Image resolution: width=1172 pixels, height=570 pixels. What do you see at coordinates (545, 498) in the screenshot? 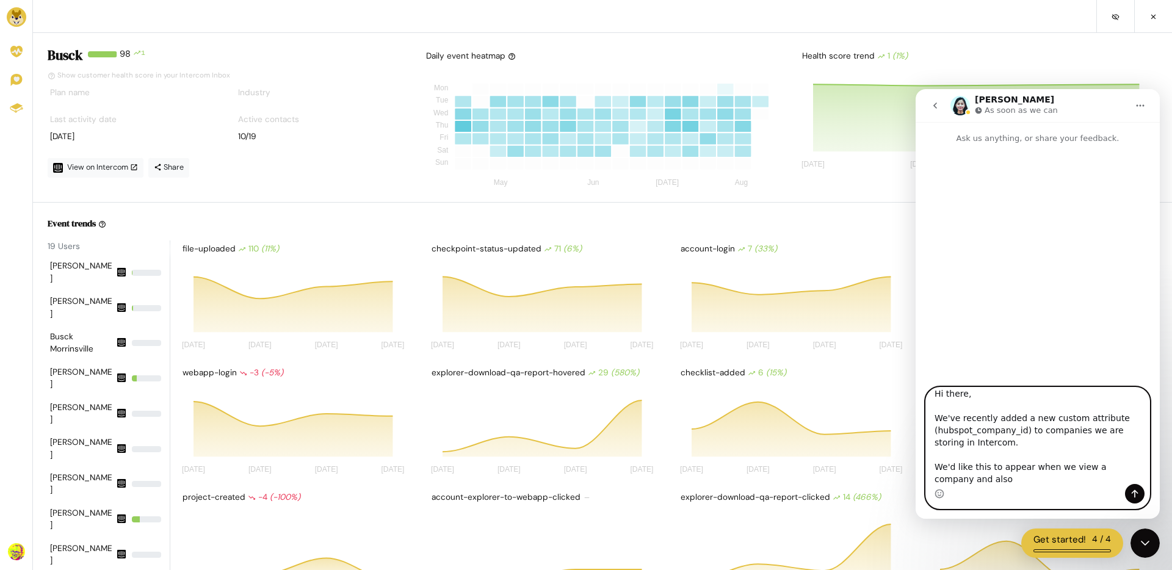
I see `div: account-explorer-to-webapp-clicked` at bounding box center [545, 498].